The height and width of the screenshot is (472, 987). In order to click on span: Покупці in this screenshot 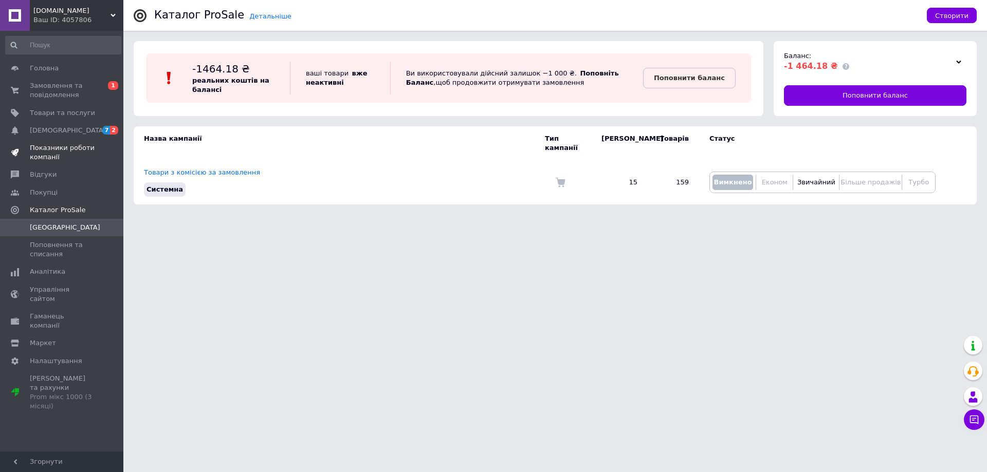, I will do `click(44, 193)`.